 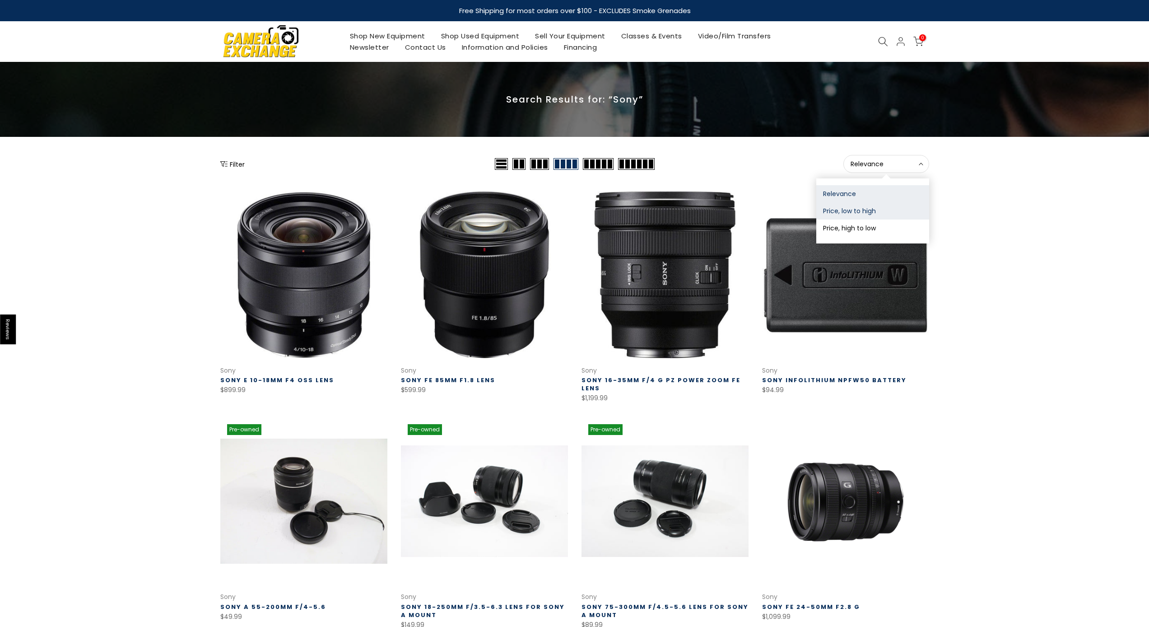 What do you see at coordinates (570, 36) in the screenshot?
I see `a: Sell Your Equipment` at bounding box center [570, 36].